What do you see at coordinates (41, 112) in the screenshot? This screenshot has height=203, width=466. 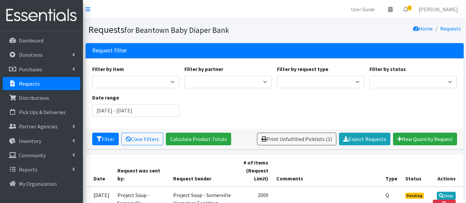 I see `a: Pick Ups & Deliveries` at bounding box center [41, 112].